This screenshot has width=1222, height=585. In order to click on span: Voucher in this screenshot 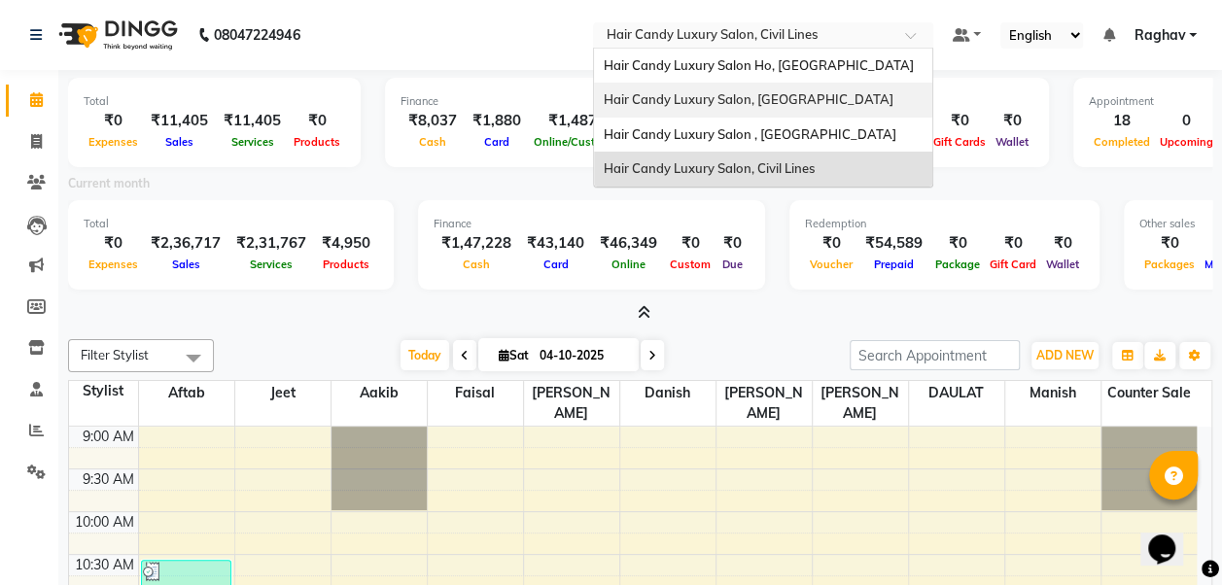, I will do `click(831, 264)`.